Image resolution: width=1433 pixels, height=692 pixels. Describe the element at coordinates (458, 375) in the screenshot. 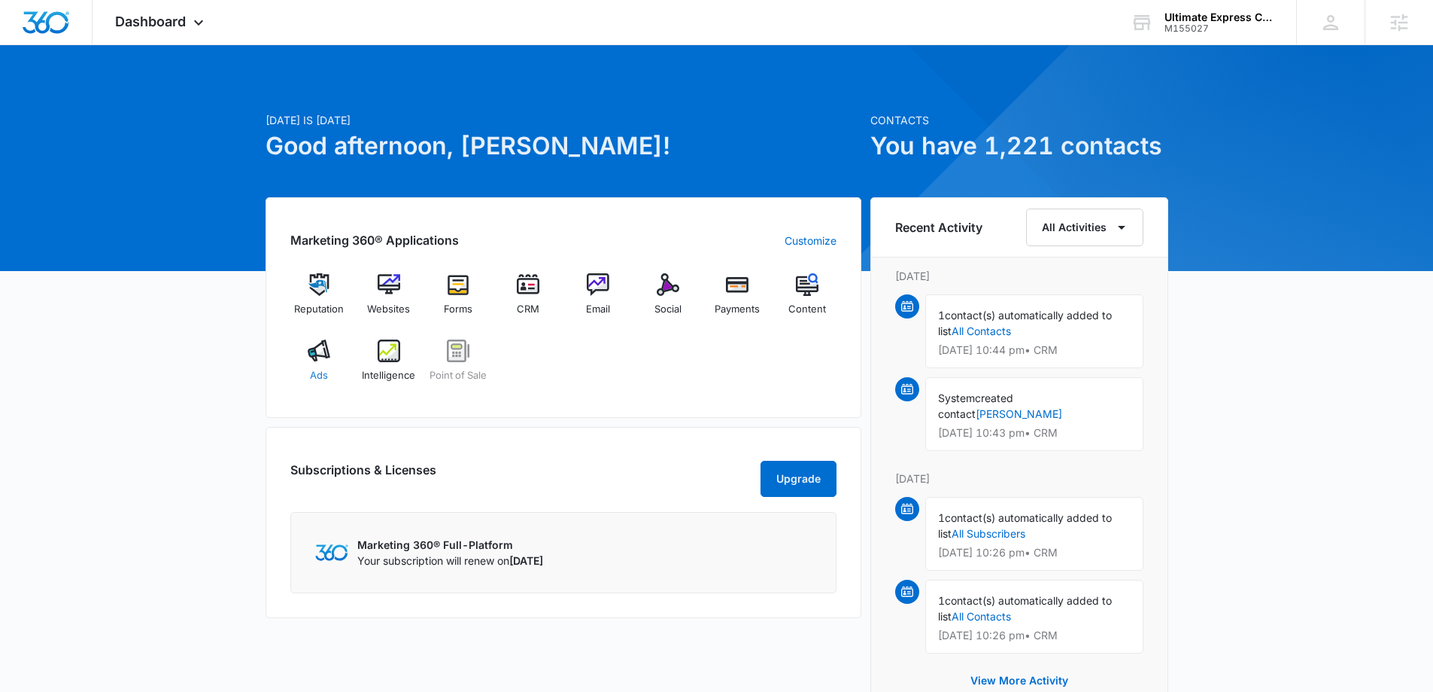

I see `span: Point of Sale` at that location.